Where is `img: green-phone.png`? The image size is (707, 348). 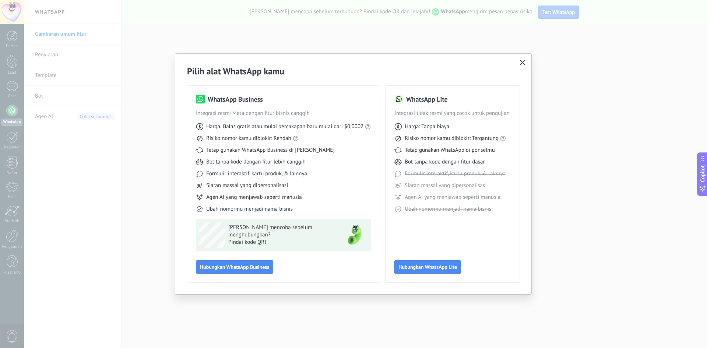 img: green-phone.png is located at coordinates (354, 235).